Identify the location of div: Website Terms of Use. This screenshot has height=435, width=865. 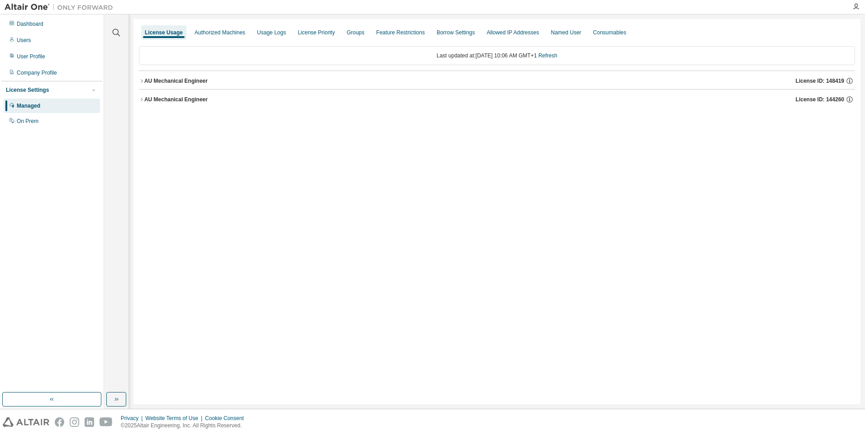
(175, 419).